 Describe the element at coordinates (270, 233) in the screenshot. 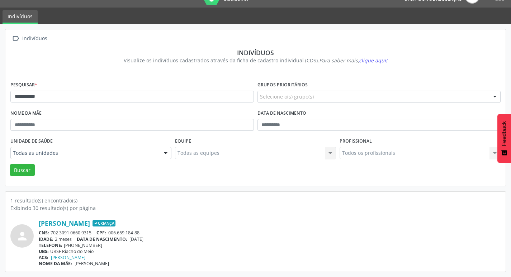

I see `div: 702 3091 0660 9315` at that location.